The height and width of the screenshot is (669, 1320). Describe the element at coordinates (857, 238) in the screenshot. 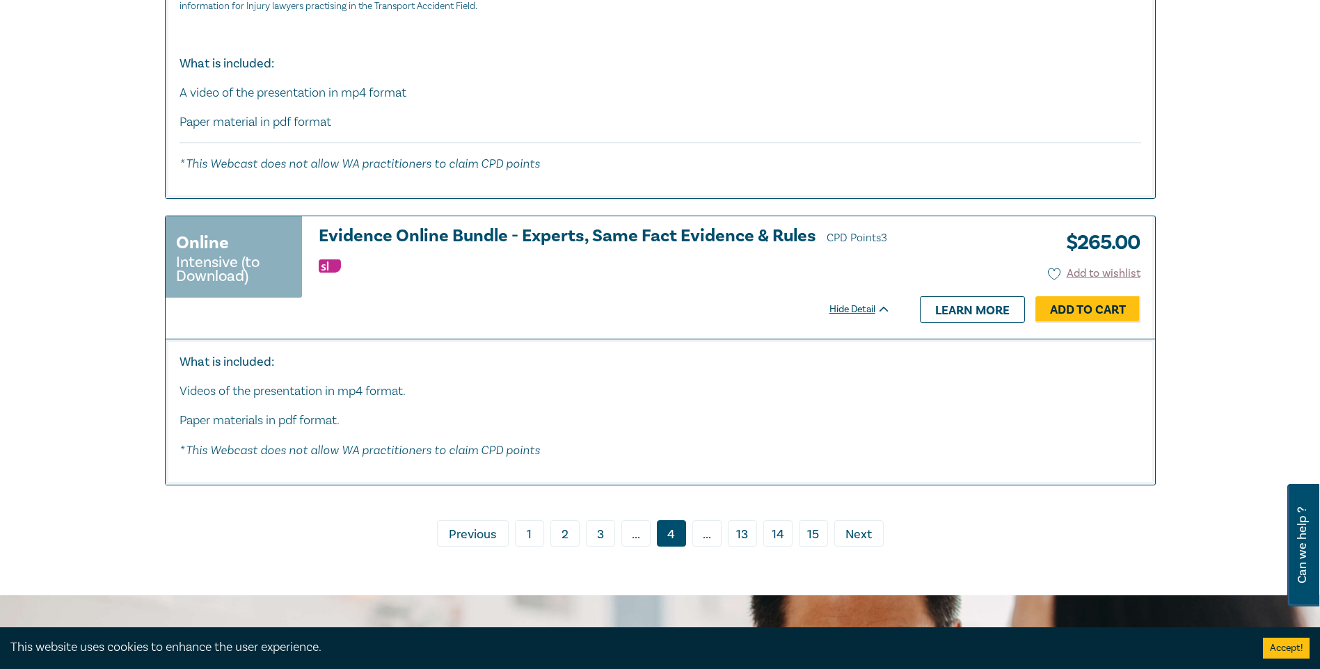

I see `span: CPD Points 3` at that location.